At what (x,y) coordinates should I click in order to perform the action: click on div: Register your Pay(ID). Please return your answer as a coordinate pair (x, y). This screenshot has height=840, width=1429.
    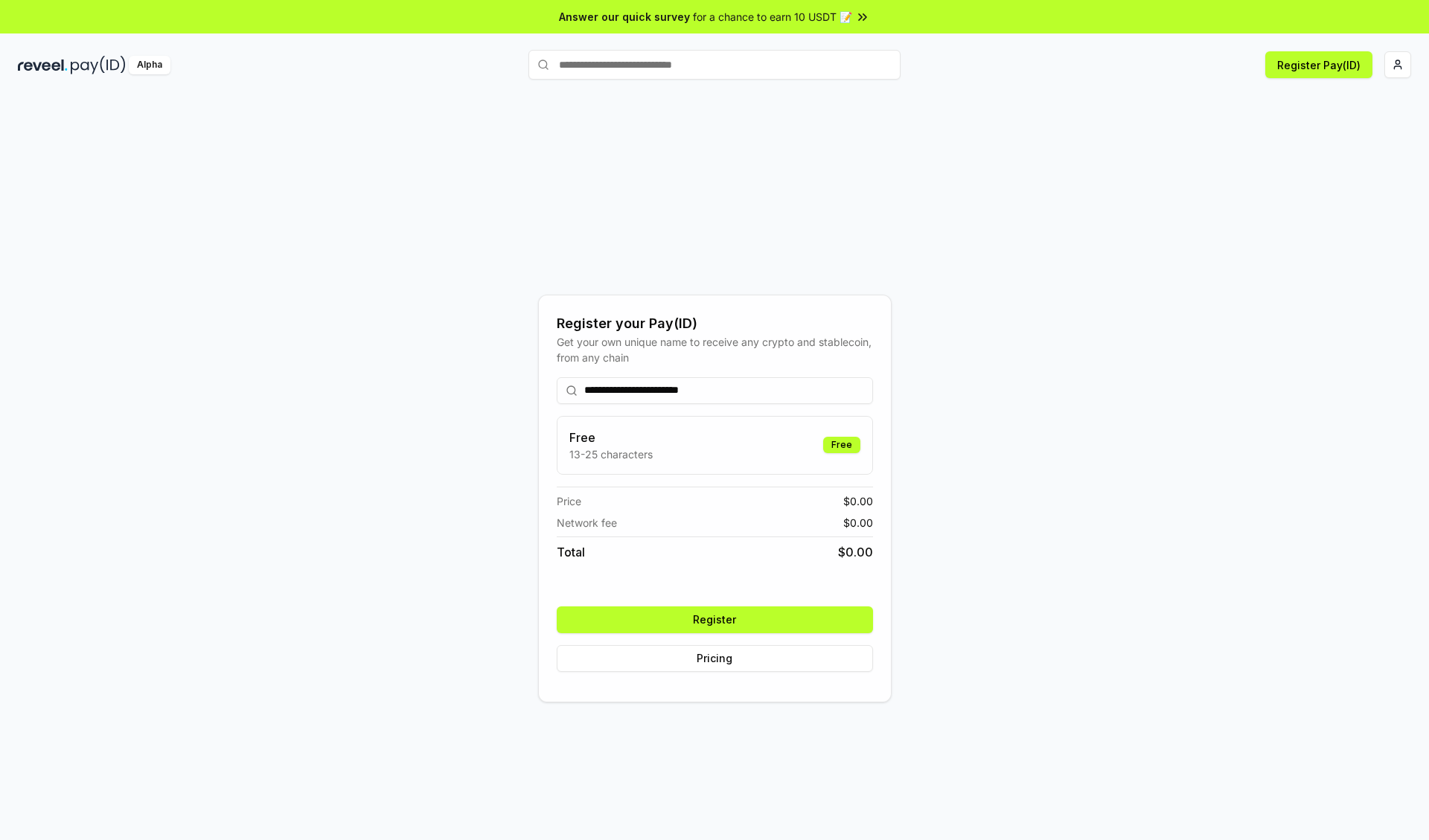
    Looking at the image, I should click on (714, 323).